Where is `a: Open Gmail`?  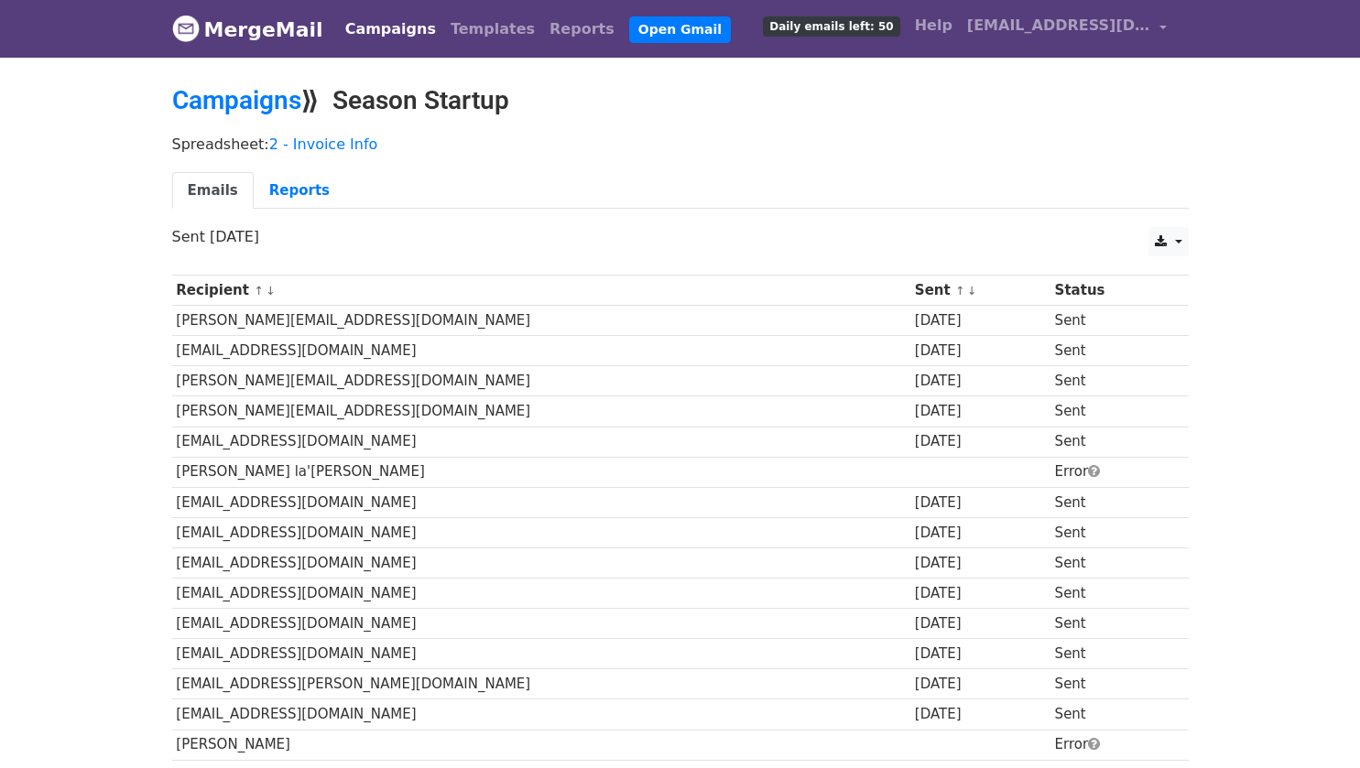 a: Open Gmail is located at coordinates (679, 29).